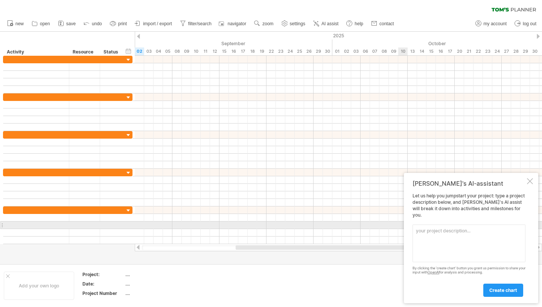  Describe the element at coordinates (261, 51) in the screenshot. I see `div: Friday, 19 September 2025` at that location.